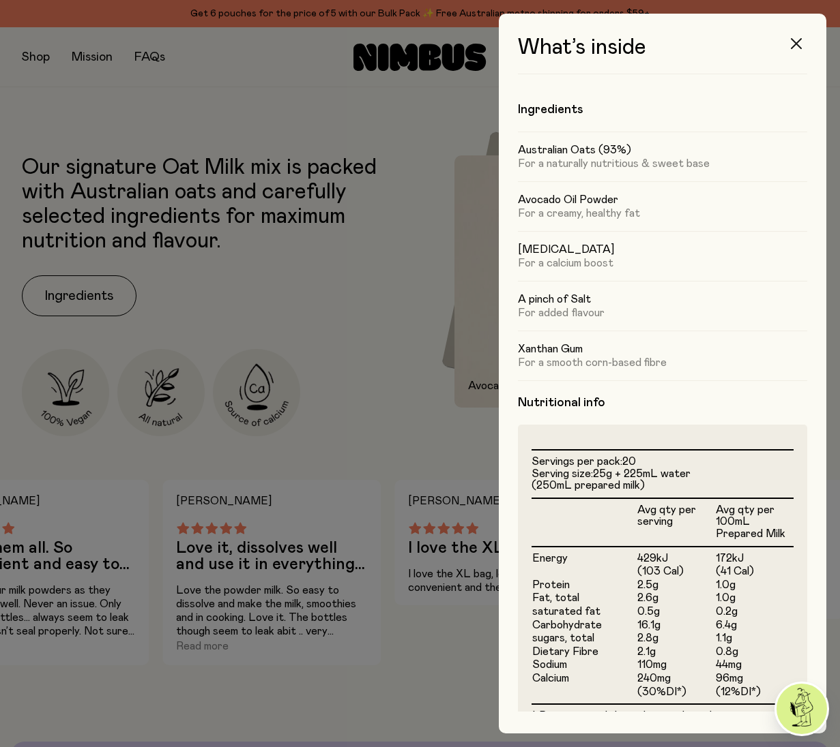 The height and width of the screenshot is (747, 840). I want to click on td: (103 Cal), so click(675, 572).